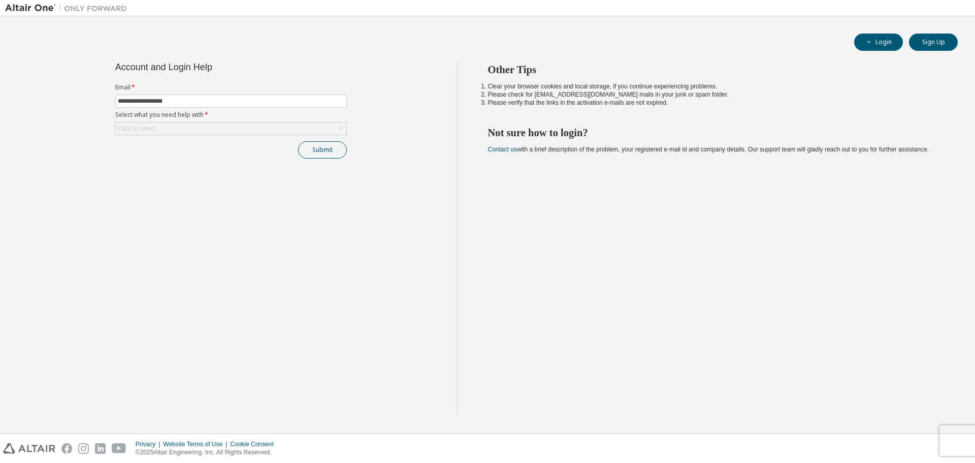 Image resolution: width=975 pixels, height=463 pixels. Describe the element at coordinates (933, 42) in the screenshot. I see `button: Sign Up` at that location.